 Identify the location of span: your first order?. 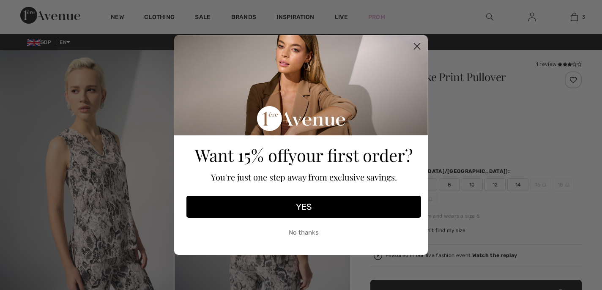
(351, 155).